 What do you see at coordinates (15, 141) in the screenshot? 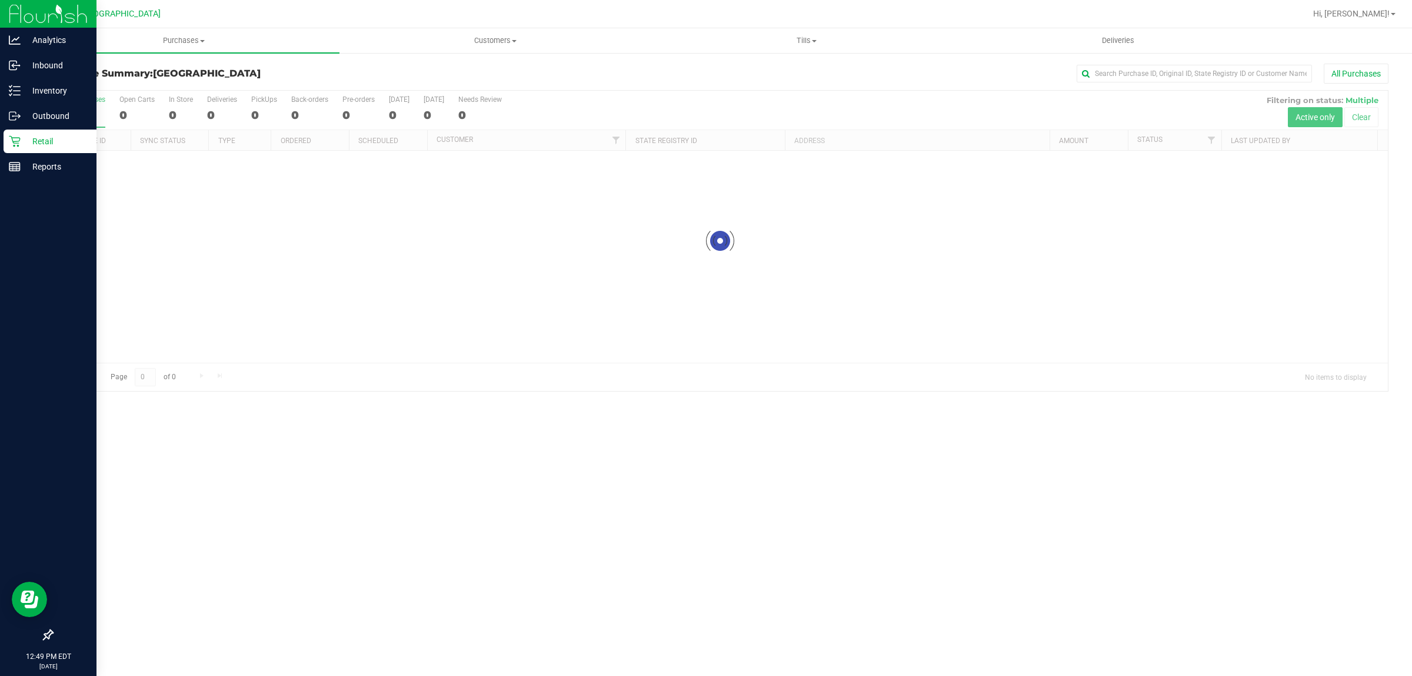
I see `inline-svg: Retail` at bounding box center [15, 141].